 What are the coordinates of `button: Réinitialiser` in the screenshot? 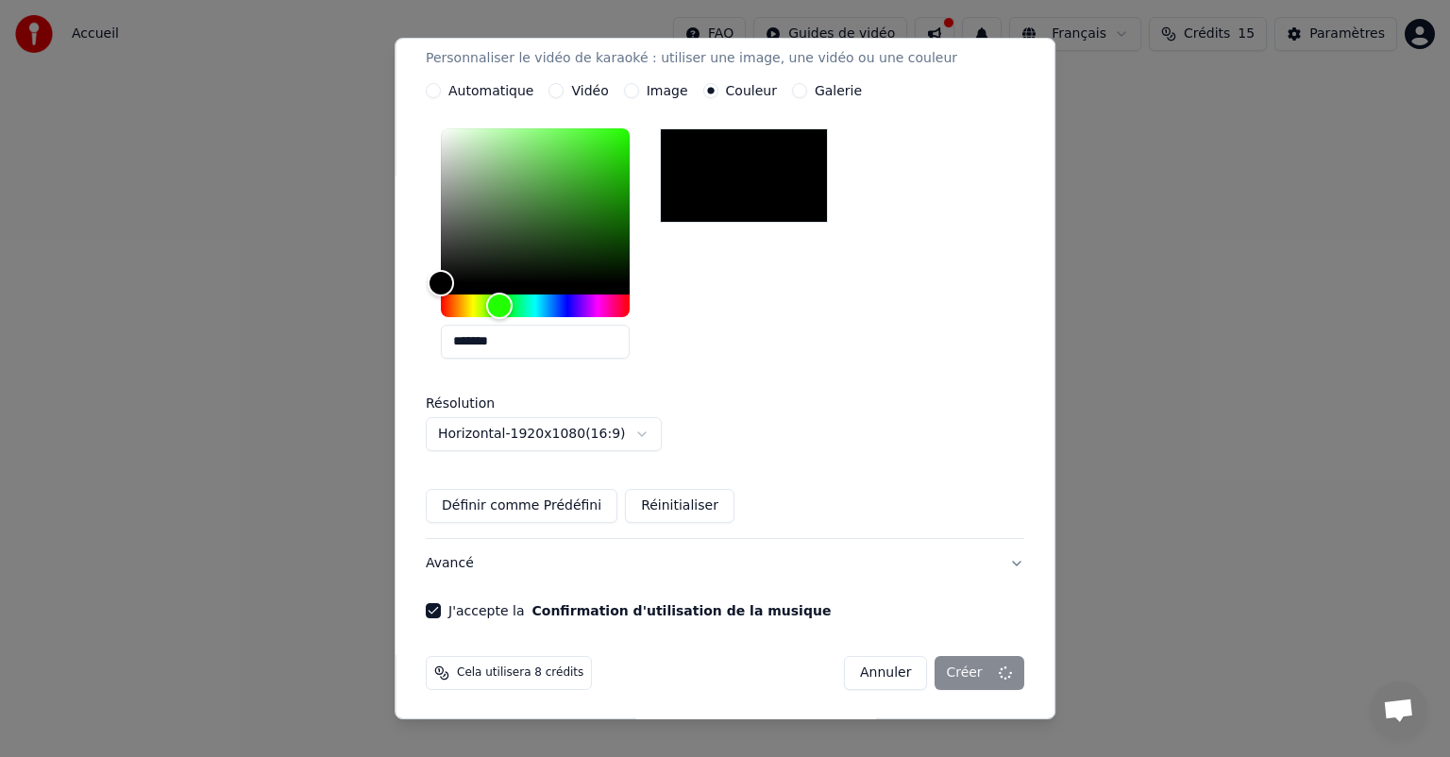 It's located at (680, 506).